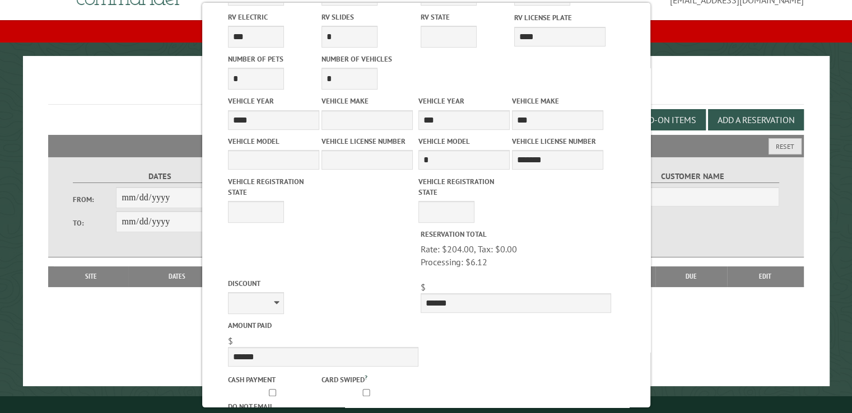 This screenshot has height=413, width=852. Describe the element at coordinates (323, 325) in the screenshot. I see `label: Amount paid` at that location.